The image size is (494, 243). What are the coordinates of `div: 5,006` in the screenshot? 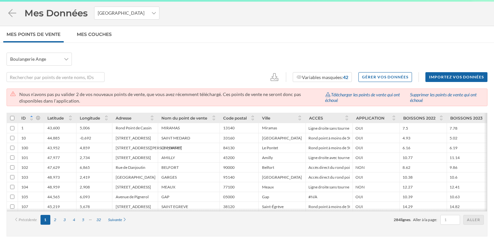 It's located at (85, 128).